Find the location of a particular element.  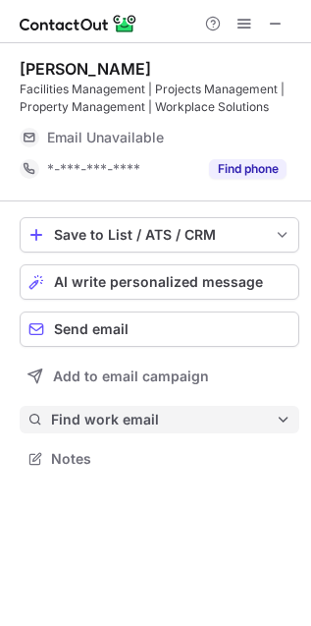

div: Save to List / ATS / CRM is located at coordinates (159, 235).